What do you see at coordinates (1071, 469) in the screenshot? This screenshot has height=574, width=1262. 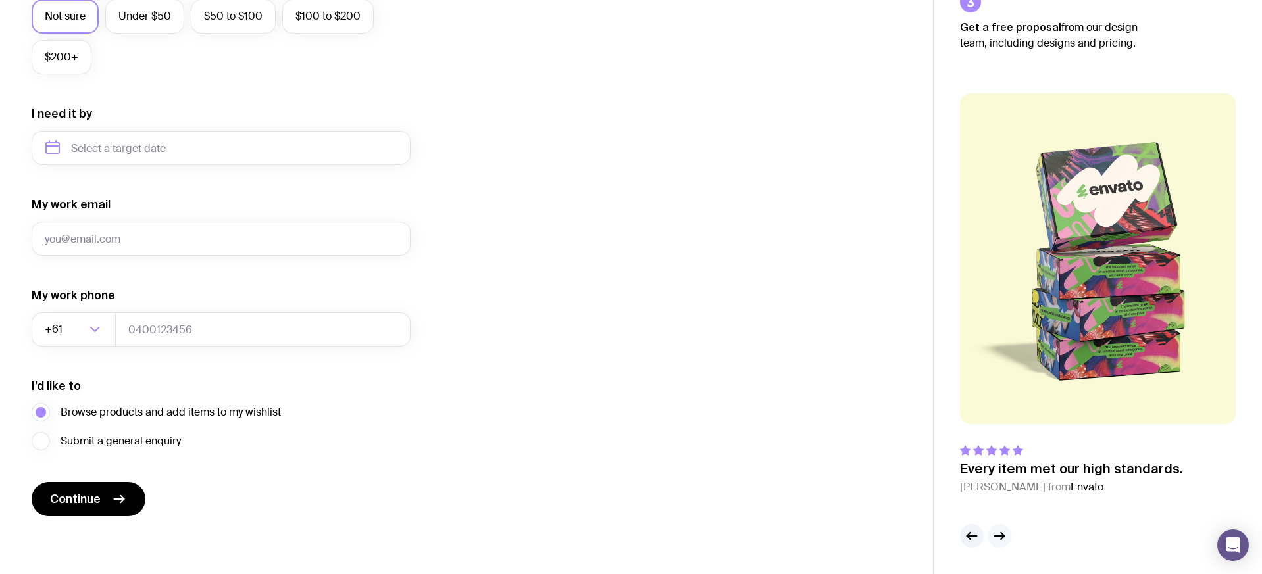 I see `p: Every item met our high standards.` at bounding box center [1071, 469].